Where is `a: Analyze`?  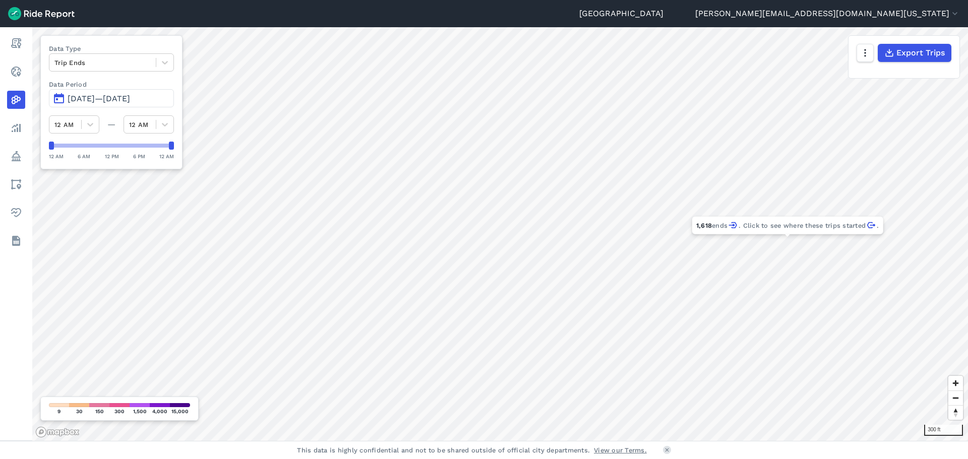 a: Analyze is located at coordinates (16, 128).